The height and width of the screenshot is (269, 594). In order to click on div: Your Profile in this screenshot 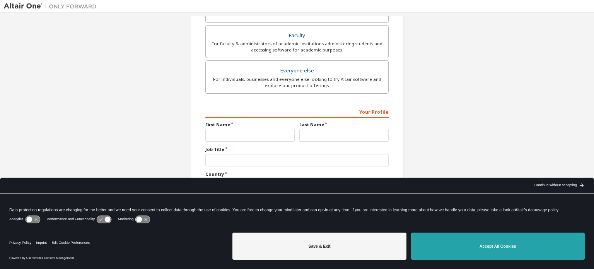, I will do `click(297, 111)`.